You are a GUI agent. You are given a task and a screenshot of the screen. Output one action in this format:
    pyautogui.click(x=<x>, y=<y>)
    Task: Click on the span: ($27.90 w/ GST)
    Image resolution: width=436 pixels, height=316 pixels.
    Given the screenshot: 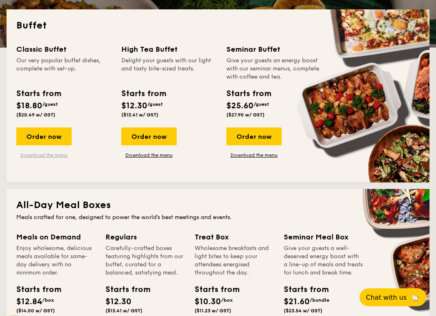 What is the action you would take?
    pyautogui.click(x=246, y=115)
    